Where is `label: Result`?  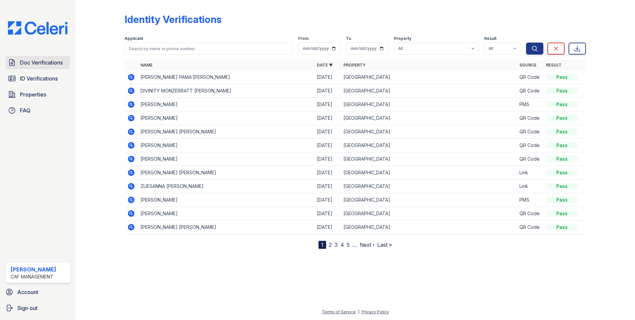 label: Result is located at coordinates (490, 39).